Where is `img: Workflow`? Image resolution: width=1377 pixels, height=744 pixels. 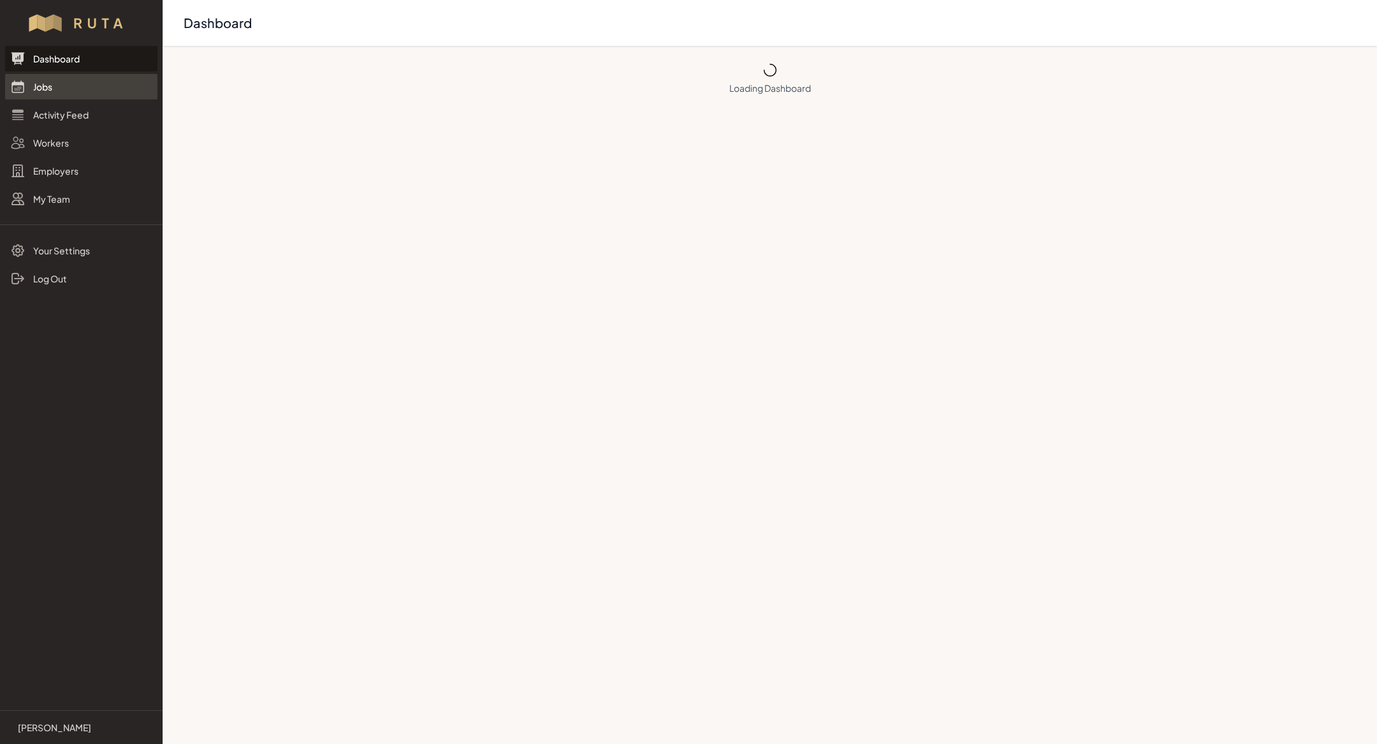
img: Workflow is located at coordinates (81, 23).